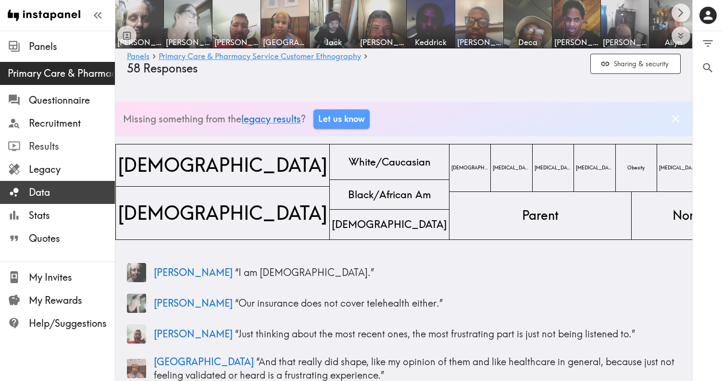 The width and height of the screenshot is (723, 381). I want to click on span: Search, so click(707, 68).